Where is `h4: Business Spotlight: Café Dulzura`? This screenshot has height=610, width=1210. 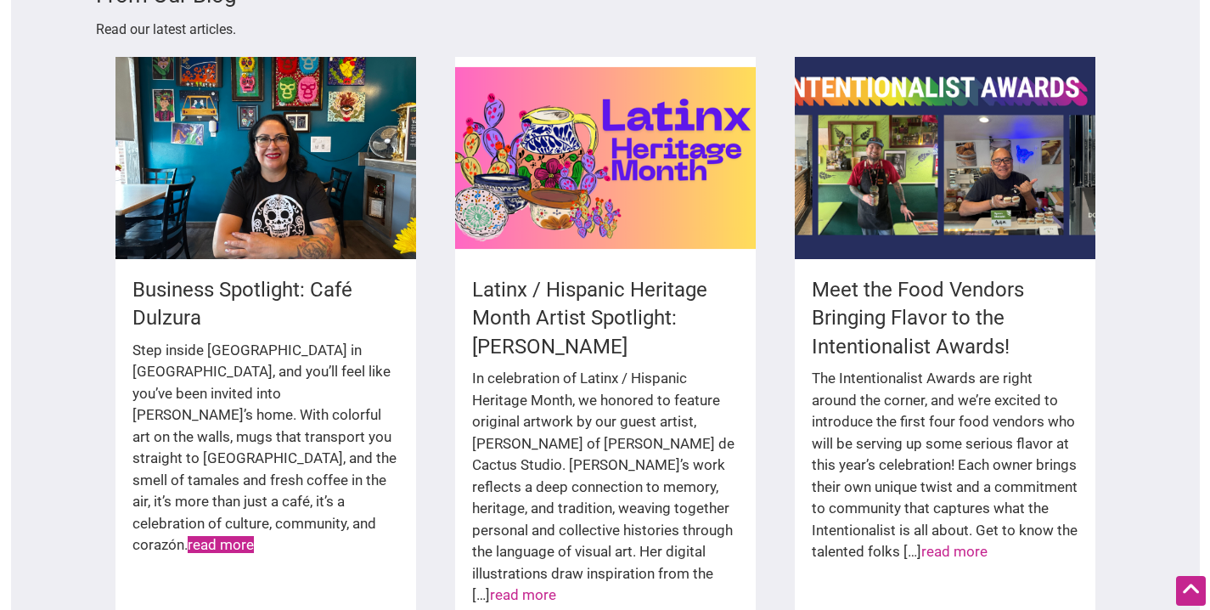 h4: Business Spotlight: Café Dulzura is located at coordinates (266, 304).